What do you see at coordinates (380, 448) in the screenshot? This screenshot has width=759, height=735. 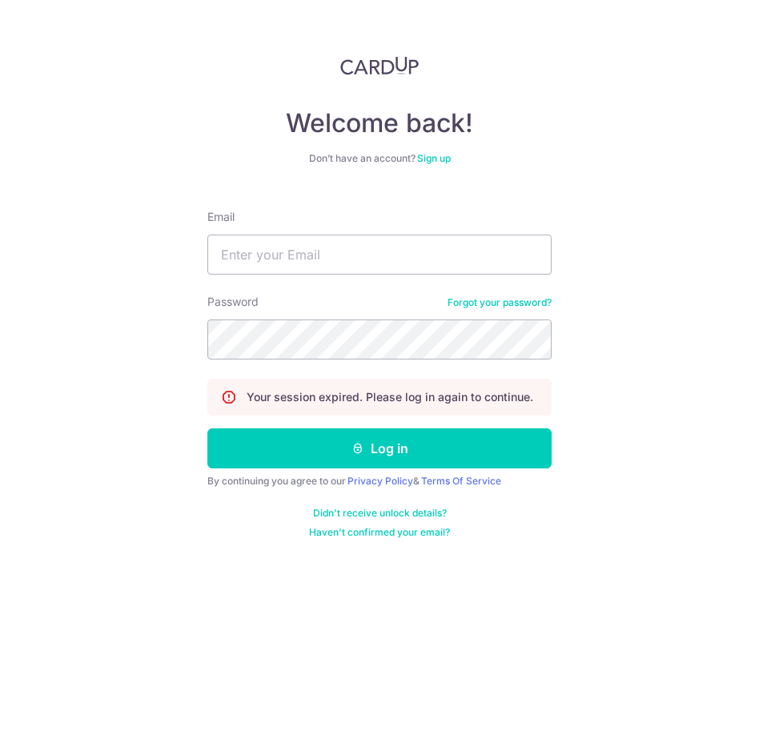 I see `button: Log in` at bounding box center [380, 448].